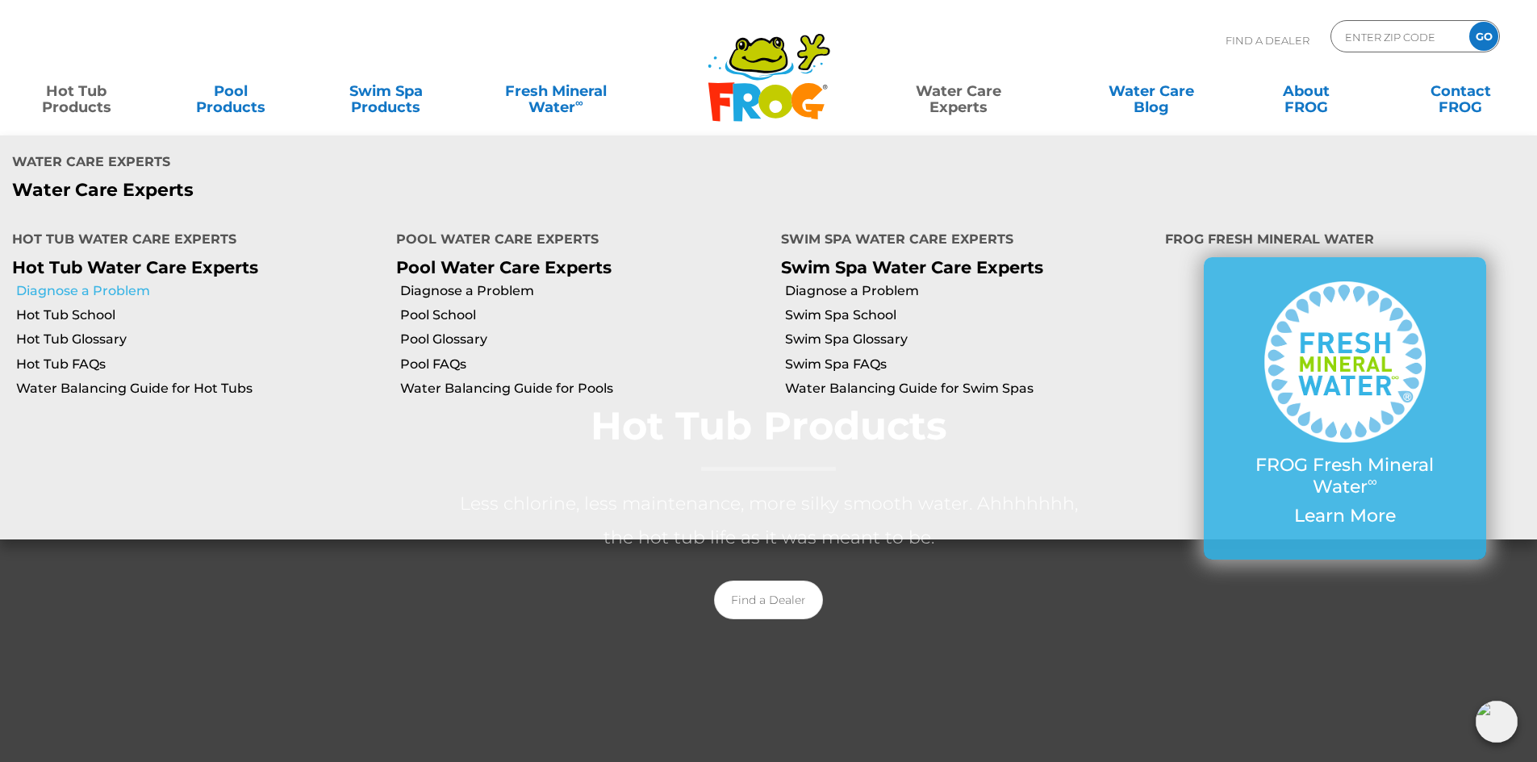 This screenshot has width=1537, height=762. What do you see at coordinates (555, 91) in the screenshot?
I see `a: Fresh MineralWater∞` at bounding box center [555, 91].